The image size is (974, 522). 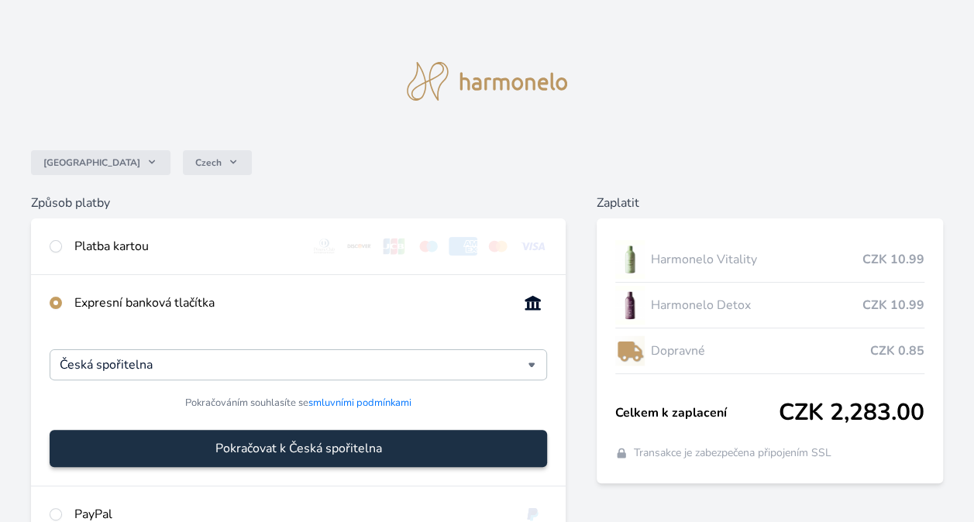 I want to click on a: smluvními podmínkami, so click(x=360, y=403).